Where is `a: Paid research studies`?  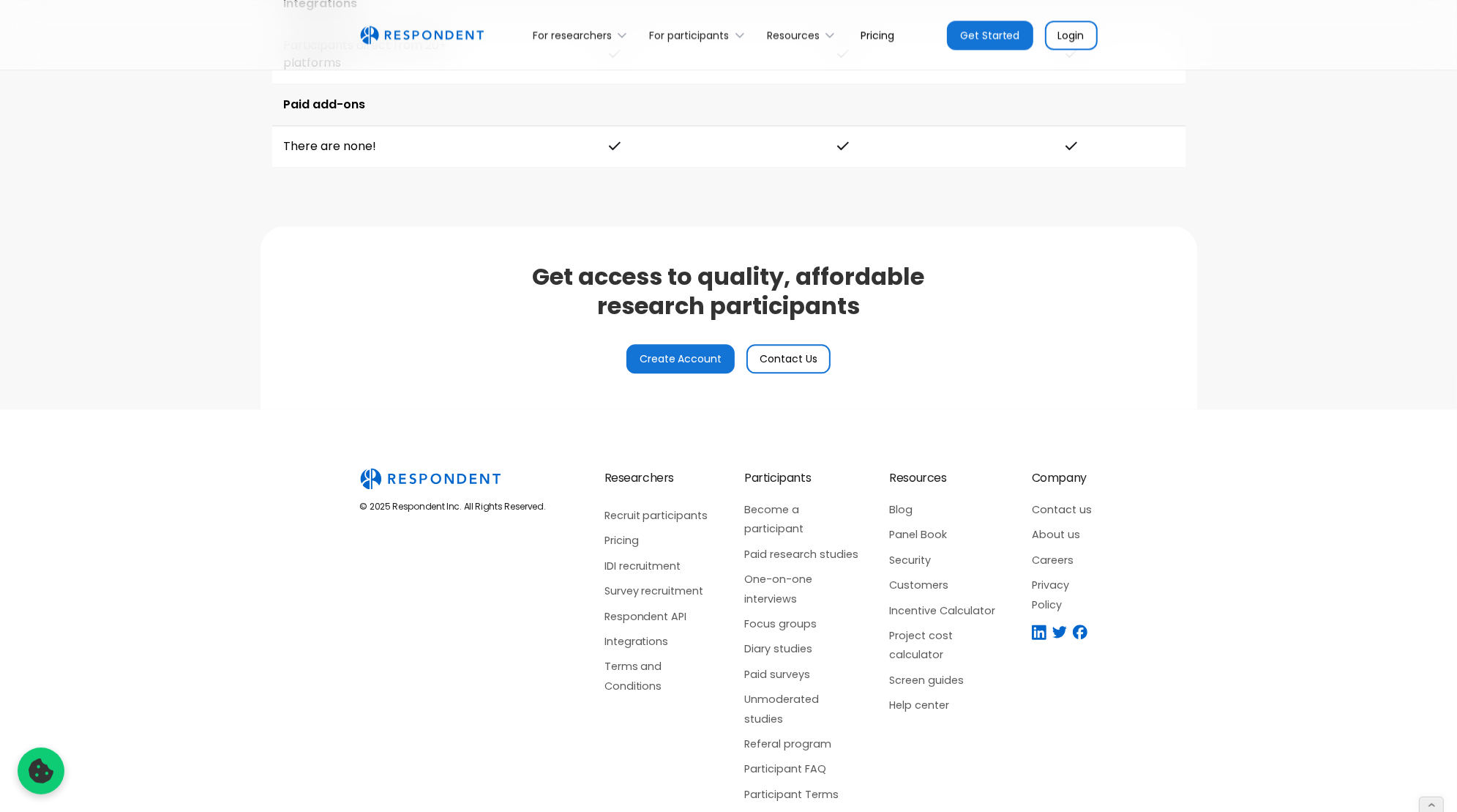
a: Paid research studies is located at coordinates (802, 554).